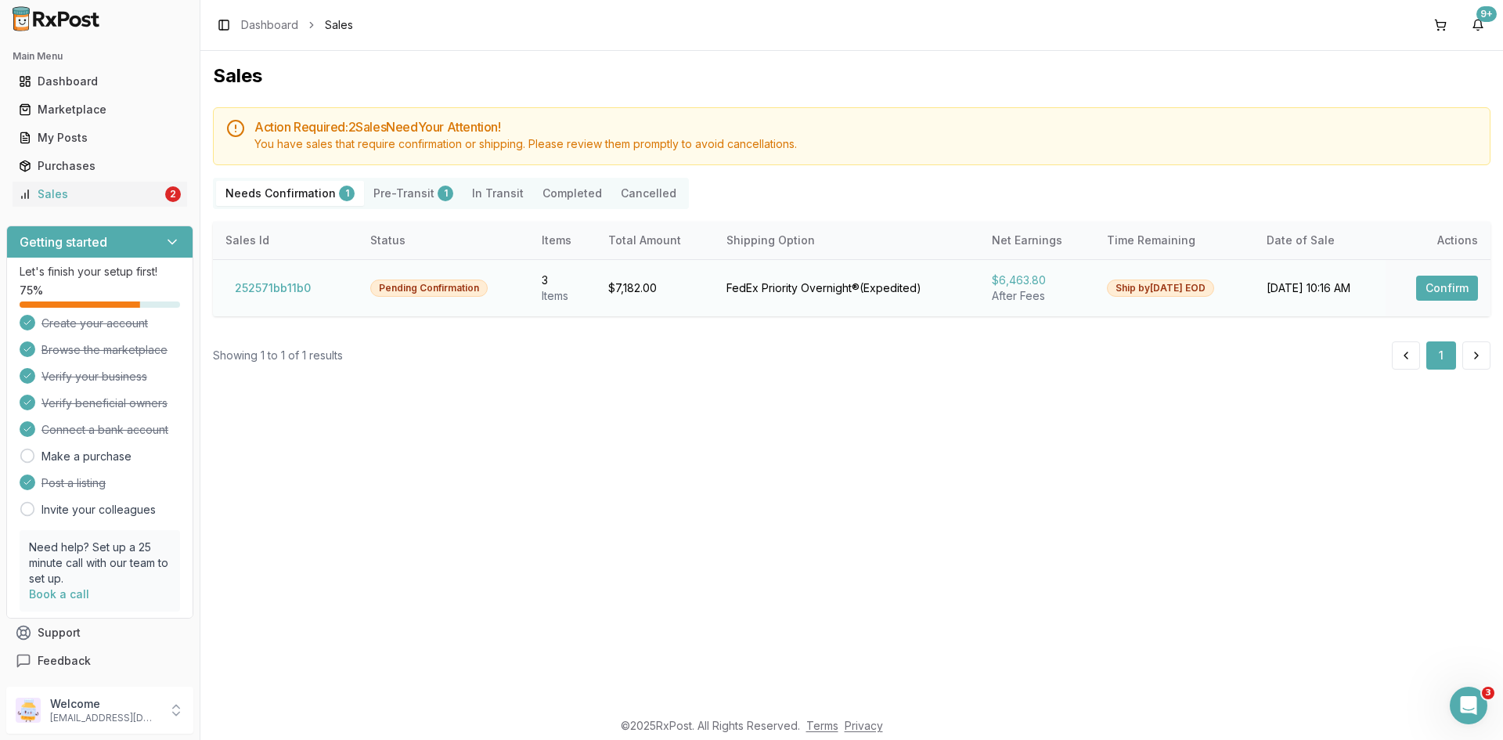  I want to click on div: Item s, so click(562, 296).